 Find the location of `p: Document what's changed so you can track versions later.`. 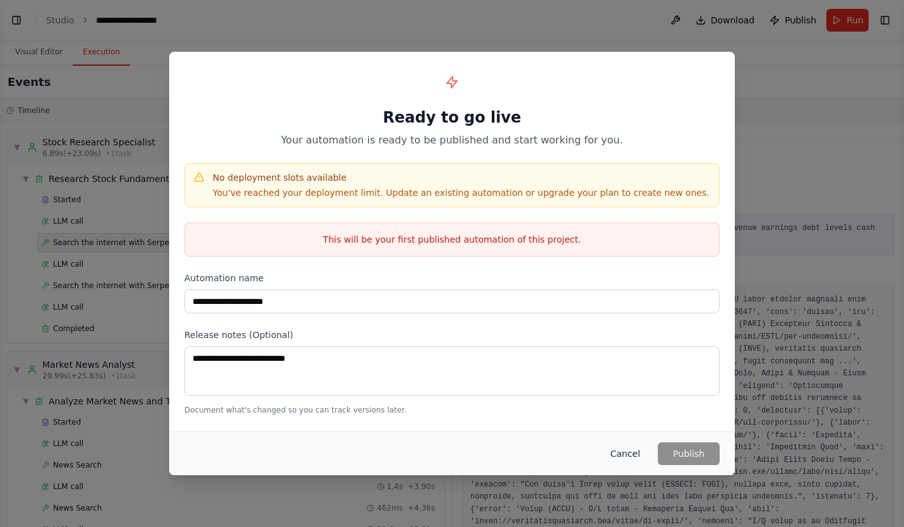

p: Document what's changed so you can track versions later. is located at coordinates (452, 410).